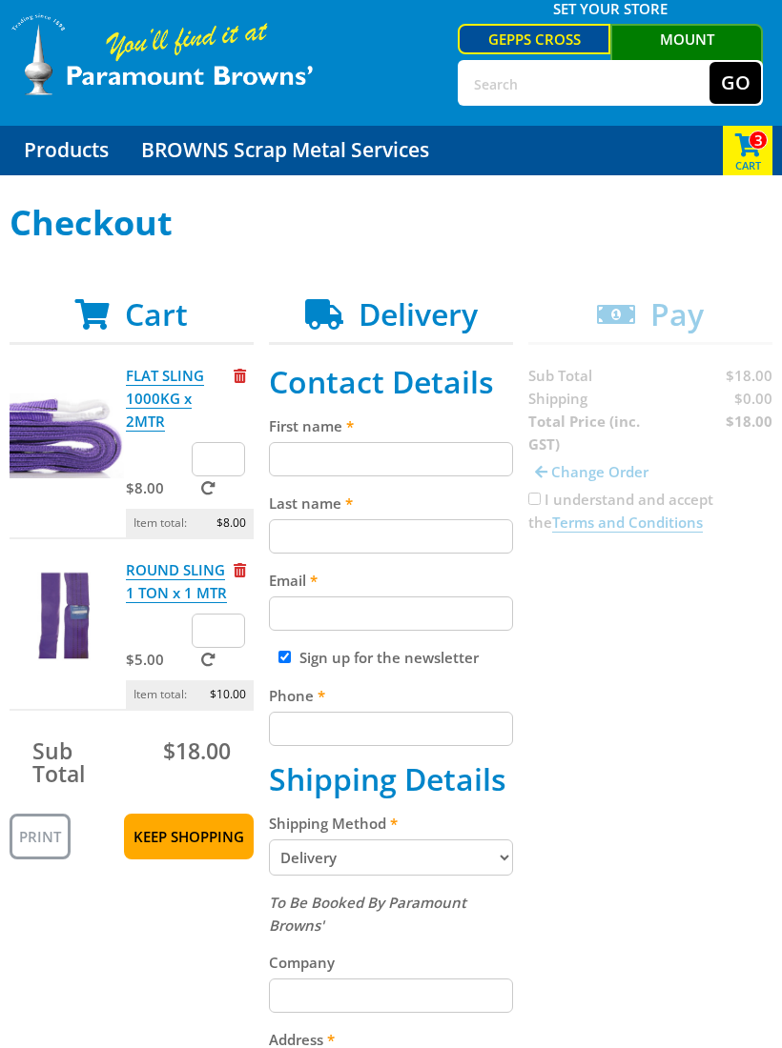 This screenshot has width=782, height=1048. Describe the element at coordinates (156, 488) in the screenshot. I see `p: $8.00` at that location.